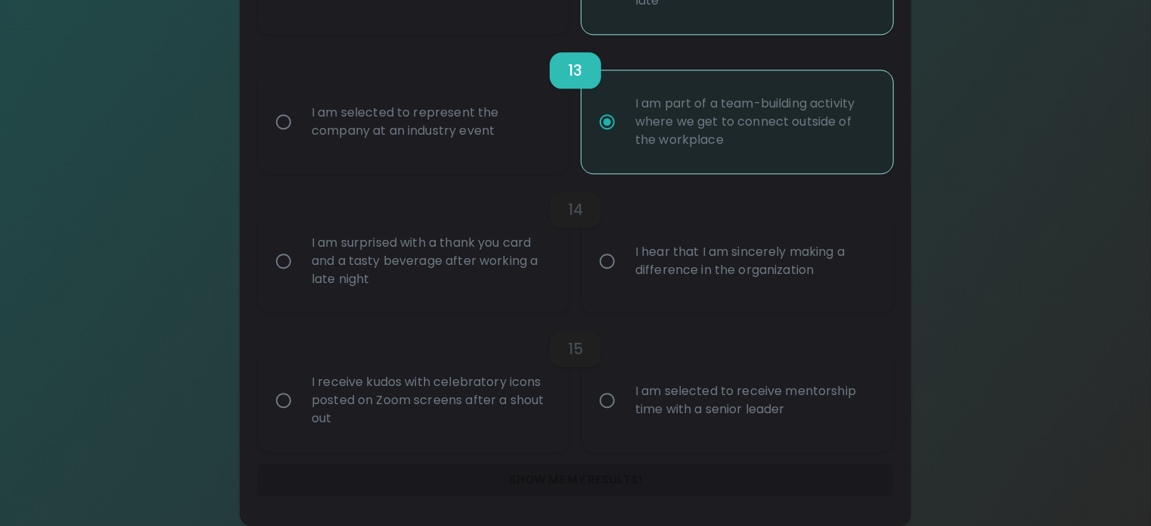 Image resolution: width=1151 pixels, height=526 pixels. What do you see at coordinates (754, 400) in the screenshot?
I see `div: I am selected to receive mentorship time with a senior leader` at bounding box center [754, 400].